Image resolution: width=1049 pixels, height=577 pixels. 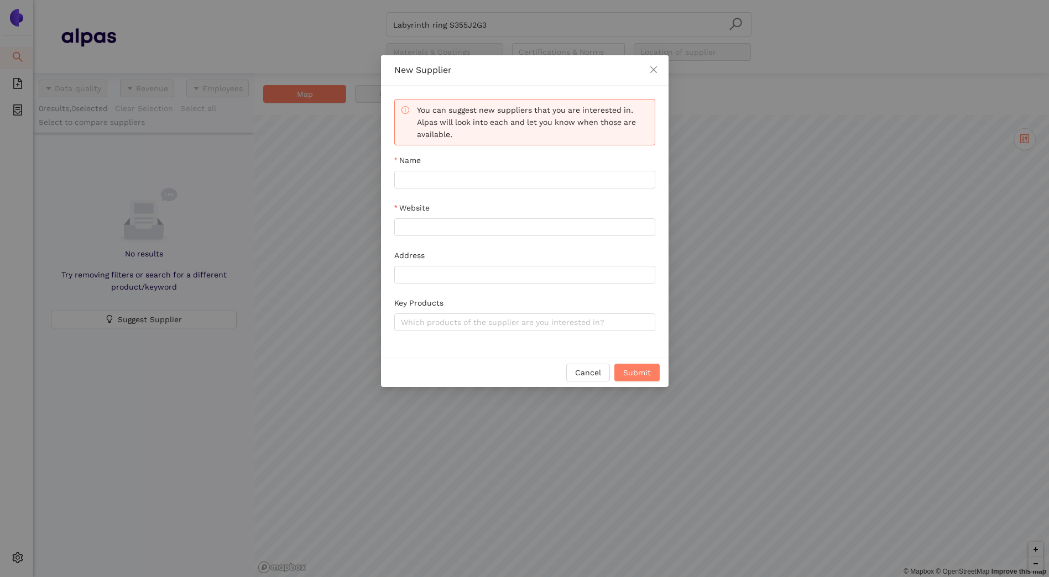 I want to click on label: Address, so click(x=409, y=255).